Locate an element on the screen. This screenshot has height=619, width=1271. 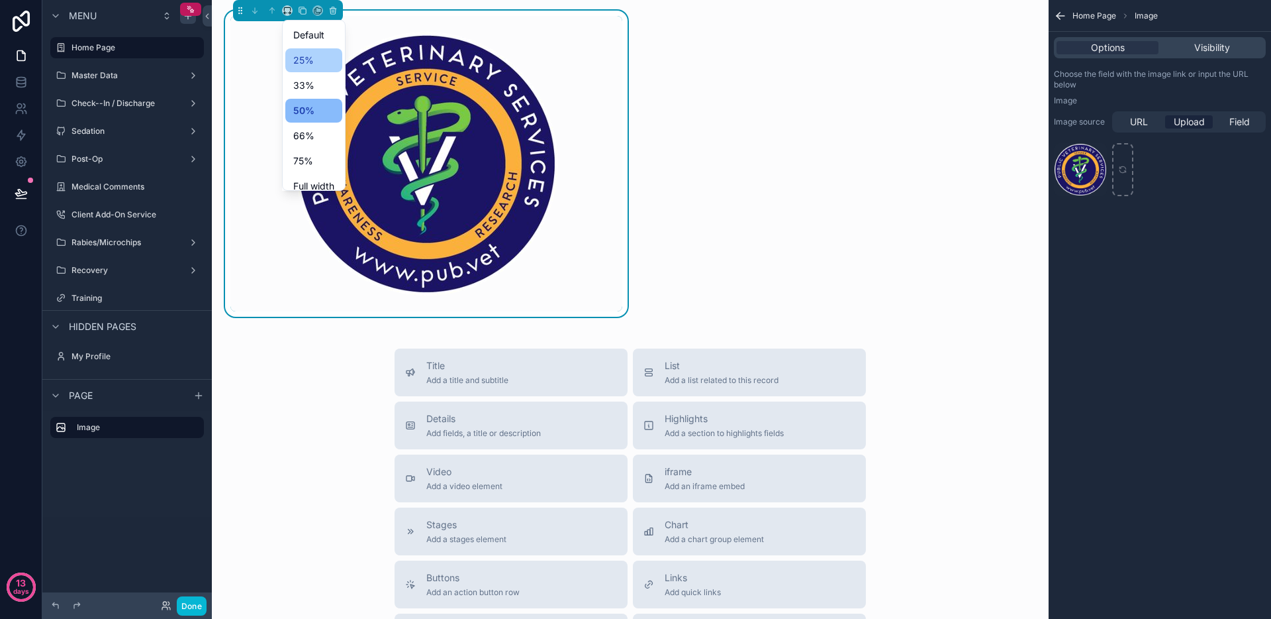
span: 50% is located at coordinates (304, 111).